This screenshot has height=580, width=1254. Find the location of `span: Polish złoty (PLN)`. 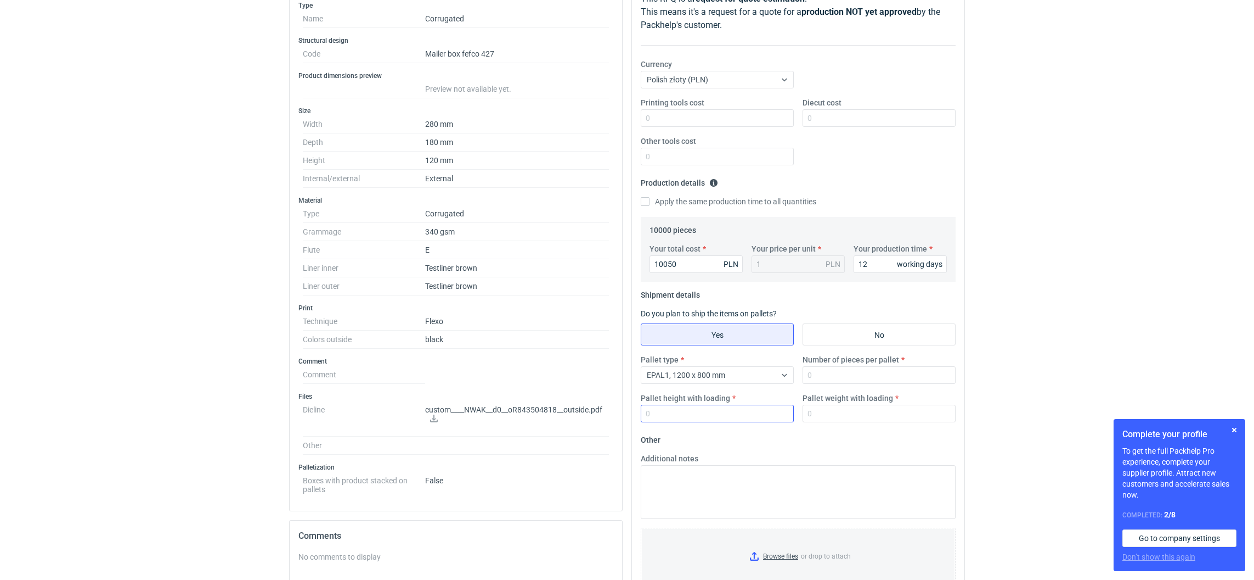

span: Polish złoty (PLN) is located at coordinates (678, 80).